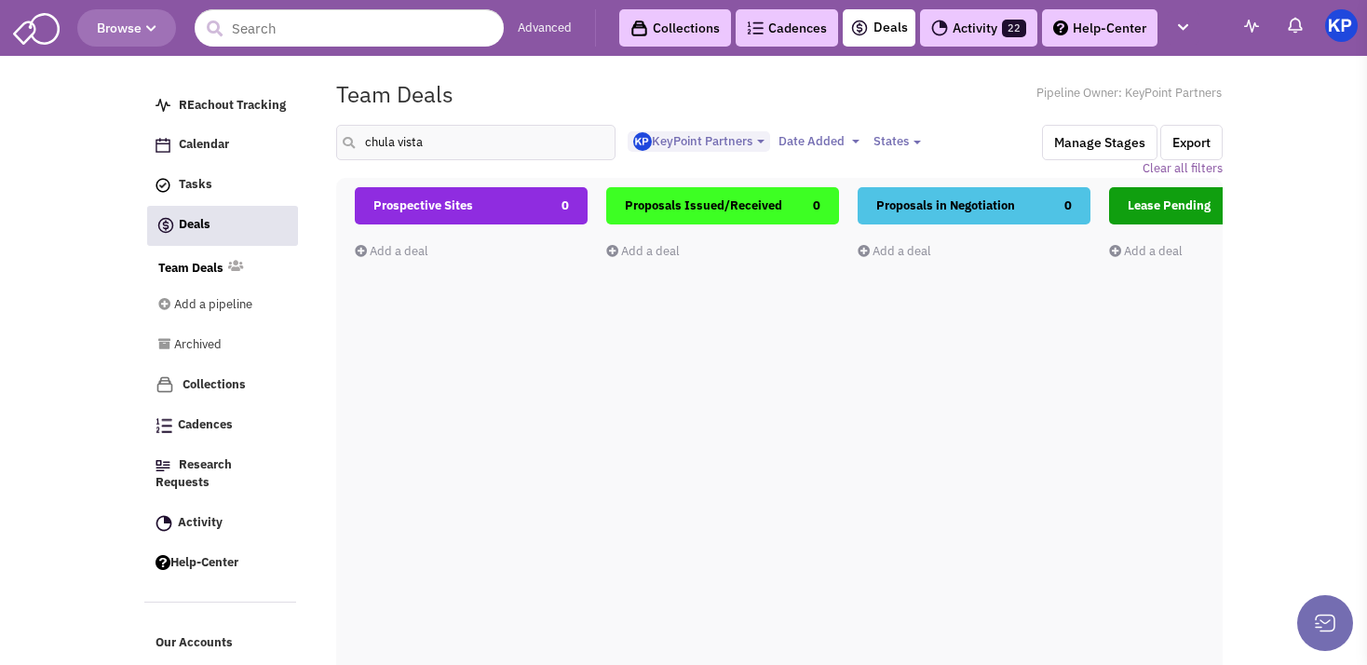  Describe the element at coordinates (897, 142) in the screenshot. I see `button: States` at that location.